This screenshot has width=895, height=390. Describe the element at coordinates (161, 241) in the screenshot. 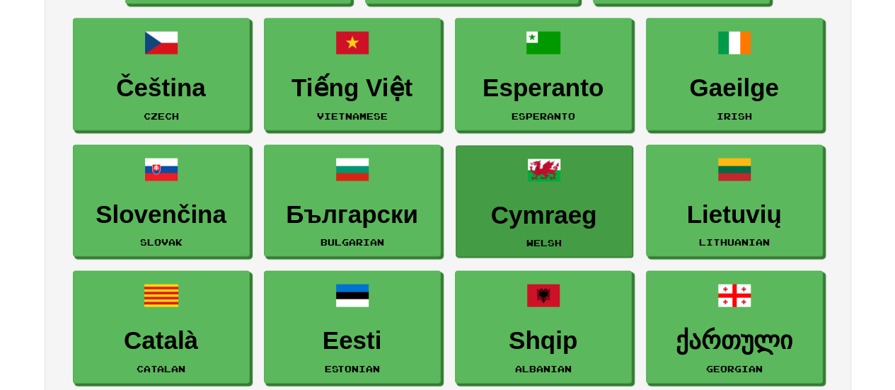

I see `small: Slovak` at that location.